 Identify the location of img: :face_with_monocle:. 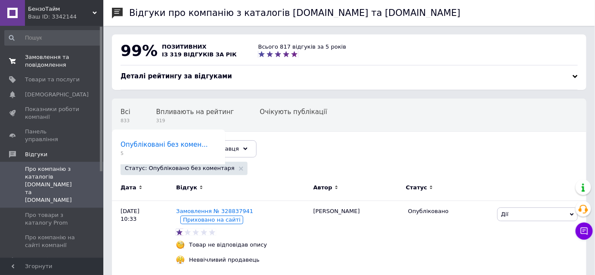
(180, 245).